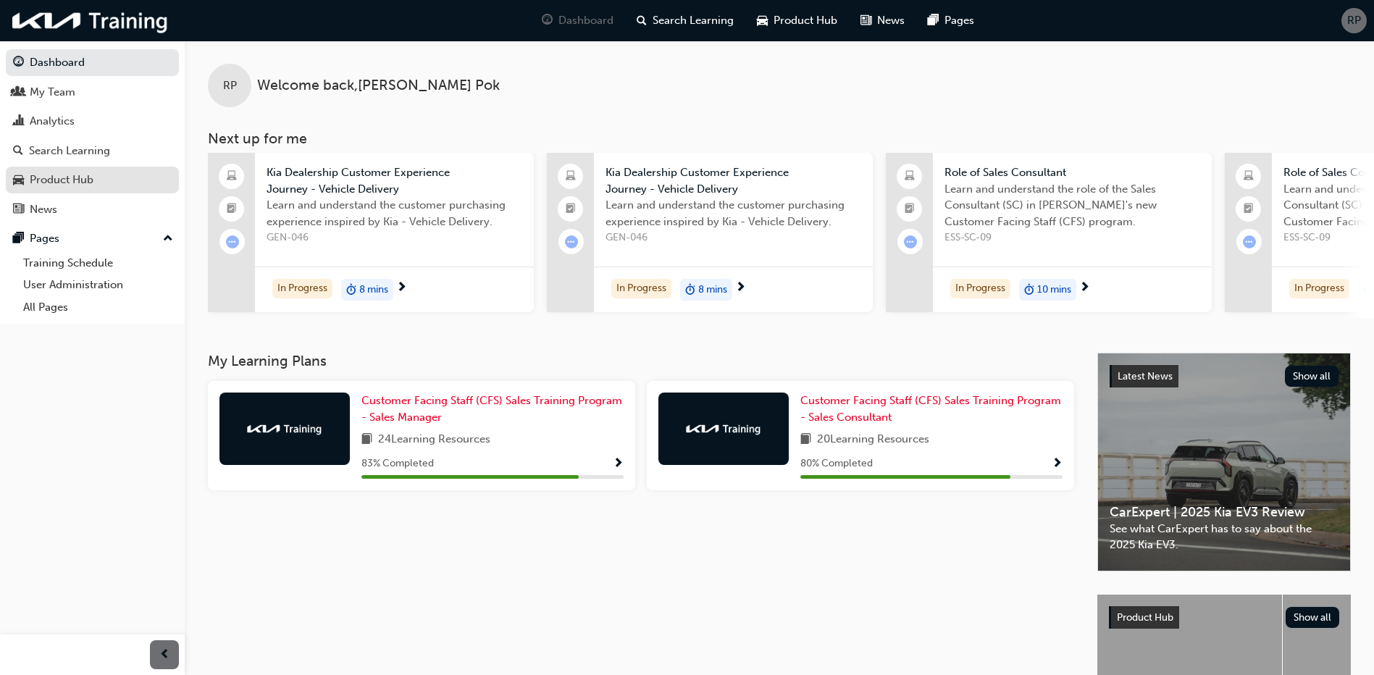 This screenshot has width=1374, height=675. I want to click on a: Product HubShow all, so click(1224, 618).